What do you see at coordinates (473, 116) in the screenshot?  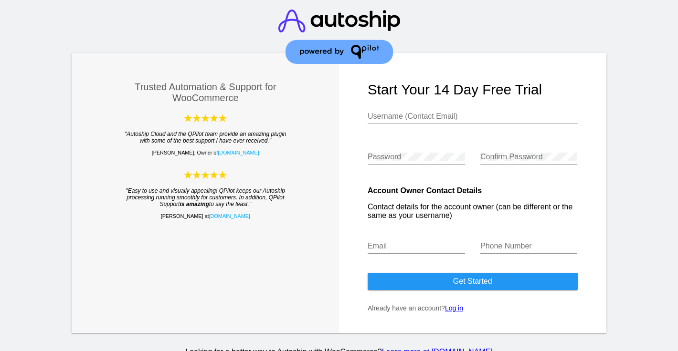 I see `input: Username (Contact Email)` at bounding box center [473, 116].